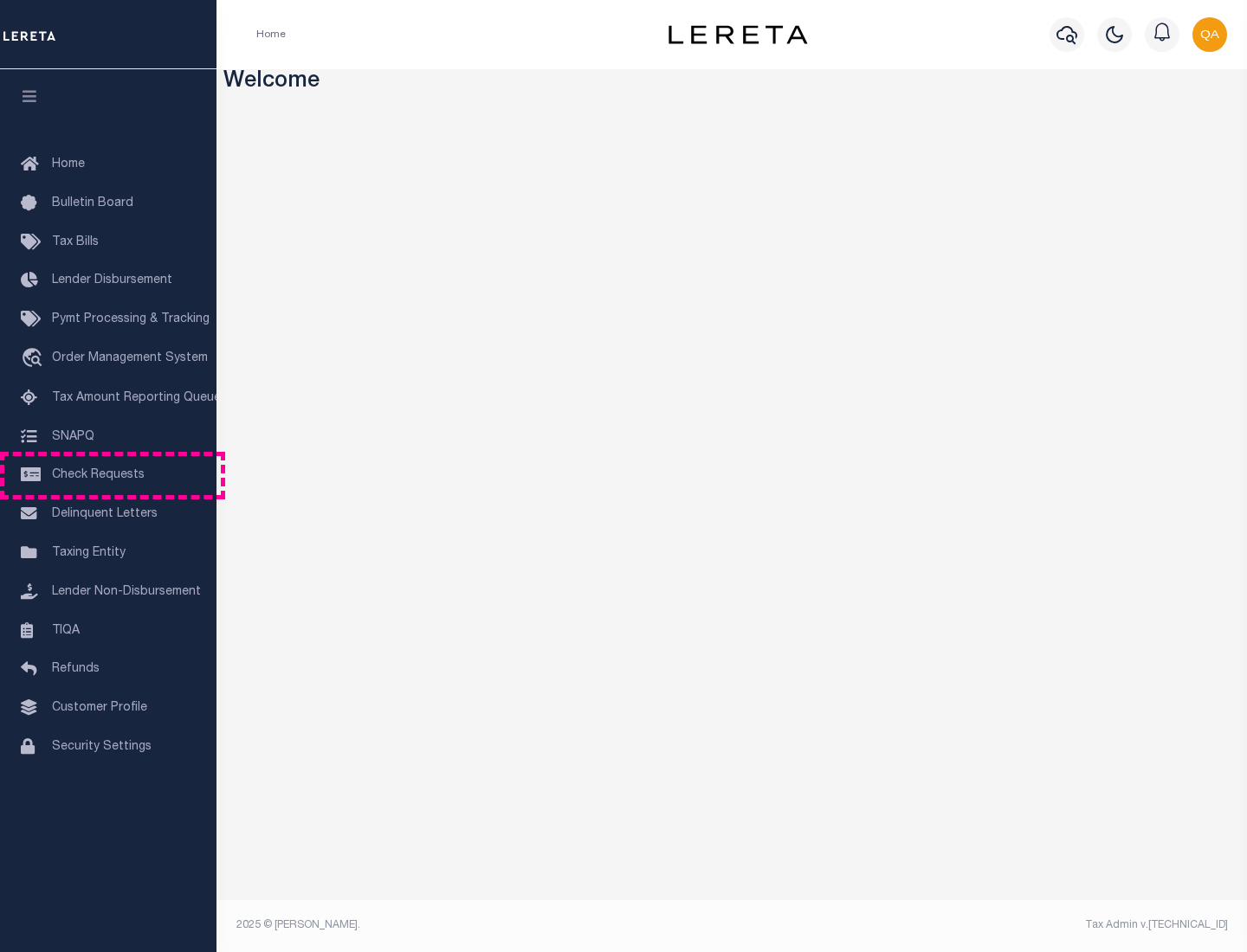 Image resolution: width=1247 pixels, height=952 pixels. I want to click on span: Lender Non-Disbursement, so click(126, 592).